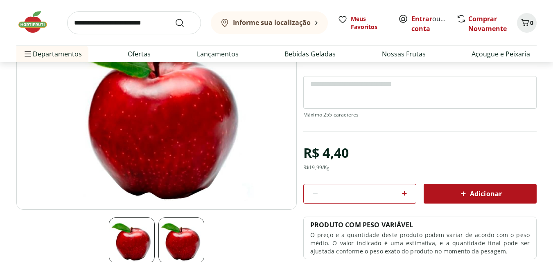 The width and height of the screenshot is (553, 262). What do you see at coordinates (527, 23) in the screenshot?
I see `button: Carrinho` at bounding box center [527, 23].